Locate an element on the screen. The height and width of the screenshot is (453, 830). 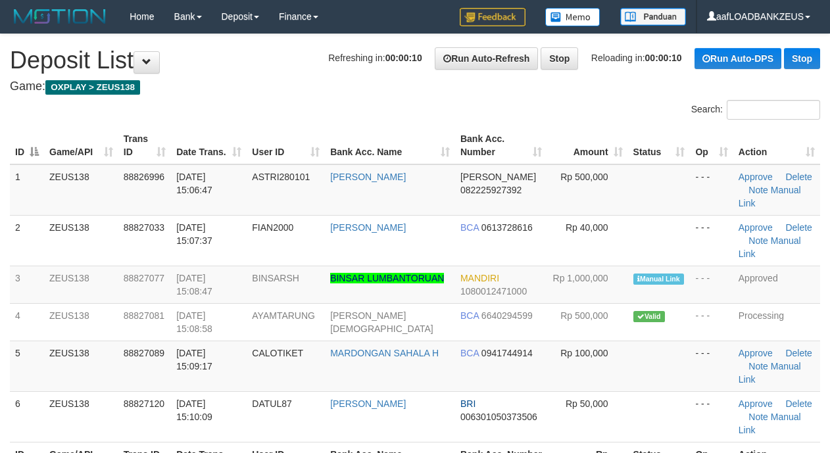
span: FIAN2000 is located at coordinates (272, 228).